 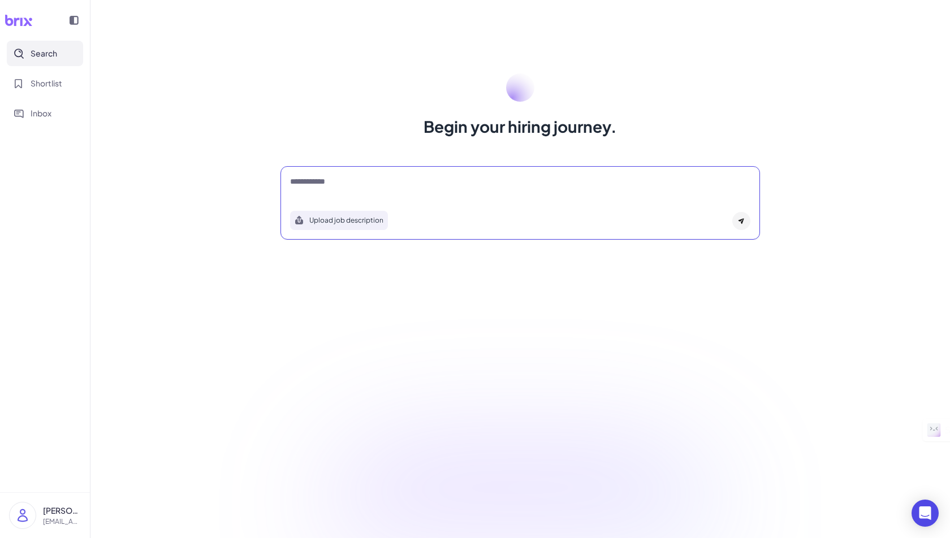 What do you see at coordinates (339, 221) in the screenshot?
I see `button: Search using job description` at bounding box center [339, 221].